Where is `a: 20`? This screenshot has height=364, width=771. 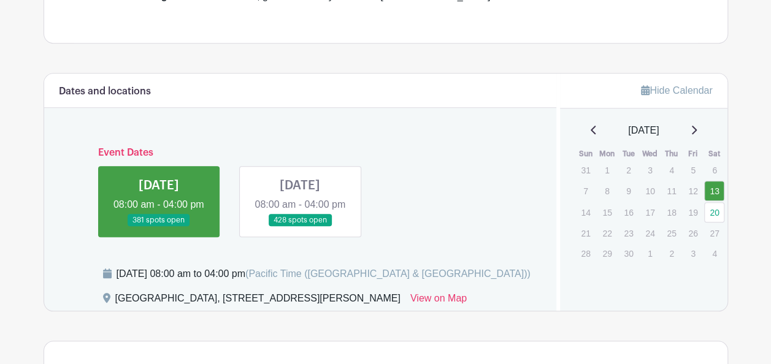 a: 20 is located at coordinates (714, 212).